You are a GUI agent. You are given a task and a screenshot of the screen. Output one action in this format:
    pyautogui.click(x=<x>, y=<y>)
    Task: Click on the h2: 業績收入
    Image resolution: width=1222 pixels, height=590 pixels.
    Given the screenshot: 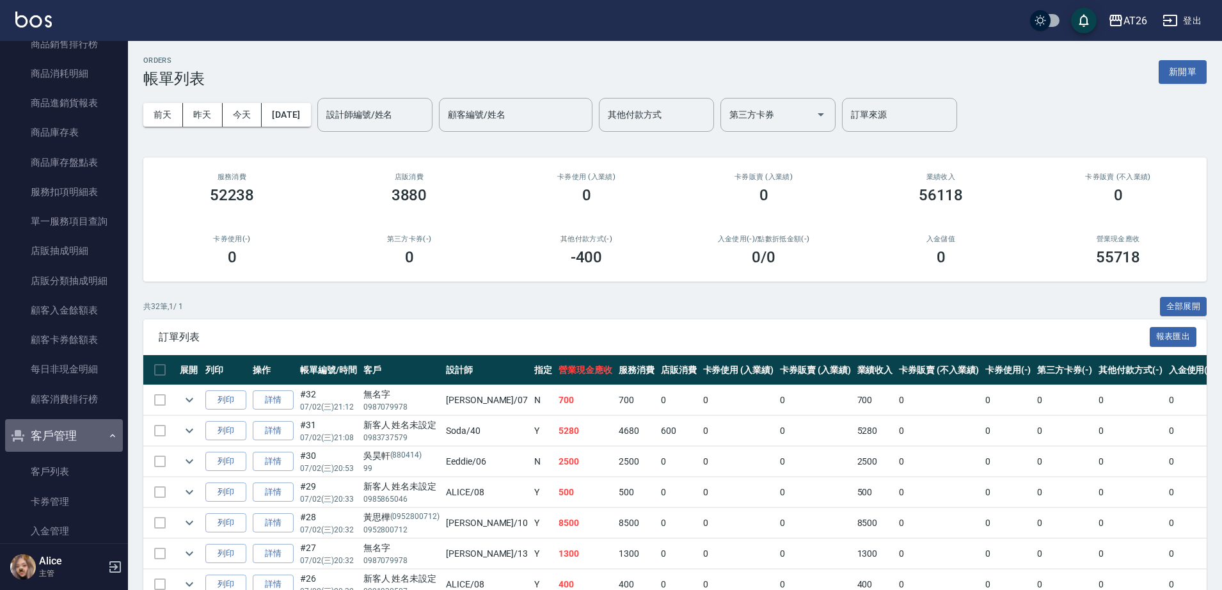 What is the action you would take?
    pyautogui.click(x=941, y=177)
    